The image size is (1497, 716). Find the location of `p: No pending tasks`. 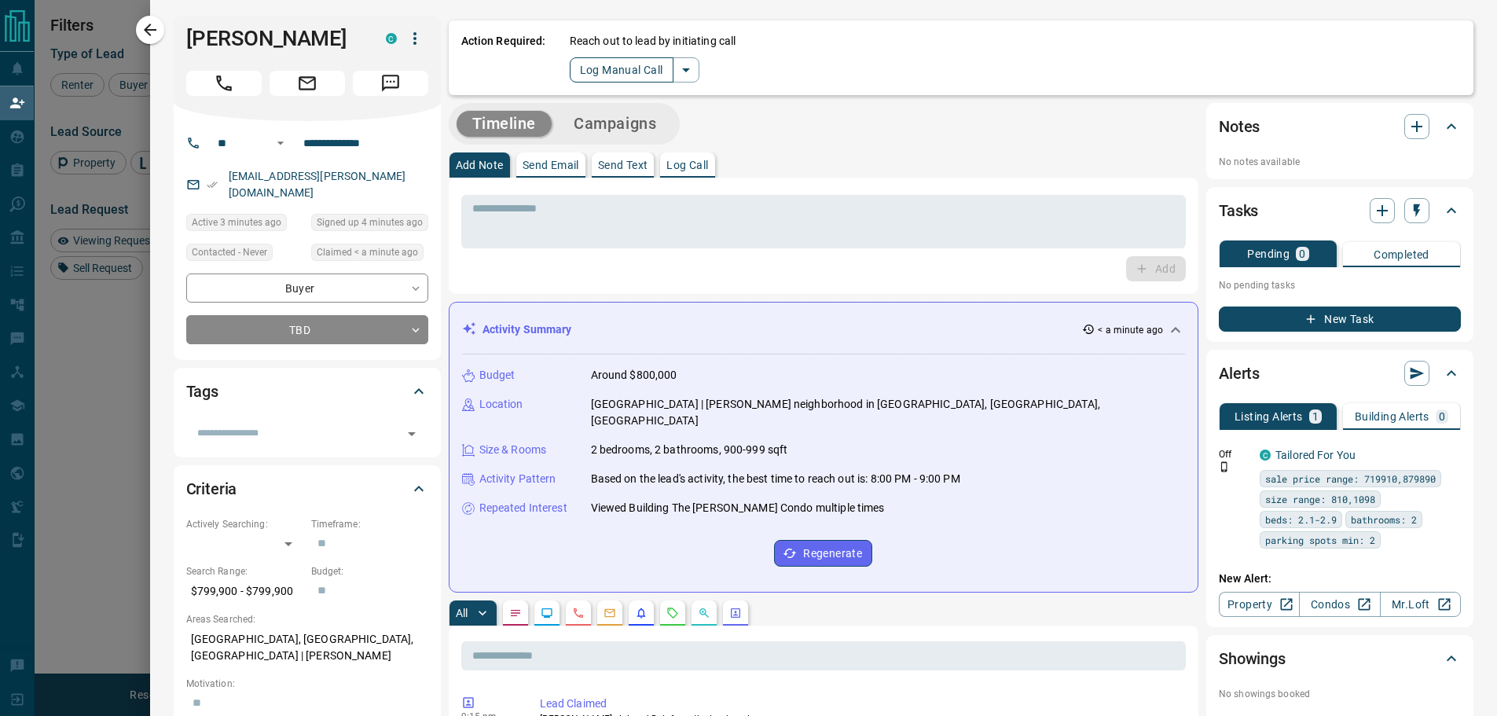

p: No pending tasks is located at coordinates (1339, 285).